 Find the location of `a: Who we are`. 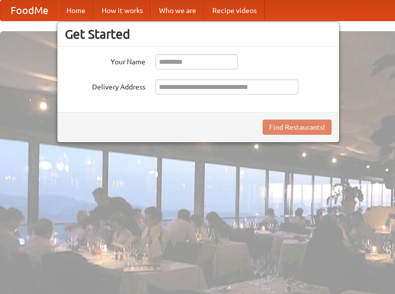

a: Who we are is located at coordinates (177, 11).